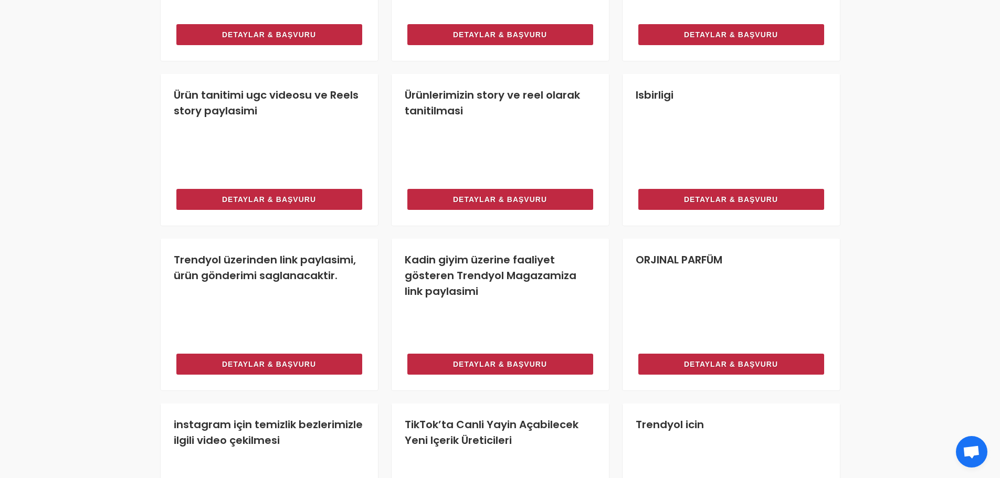 The image size is (1000, 478). I want to click on div: Açık sohbet, so click(971, 452).